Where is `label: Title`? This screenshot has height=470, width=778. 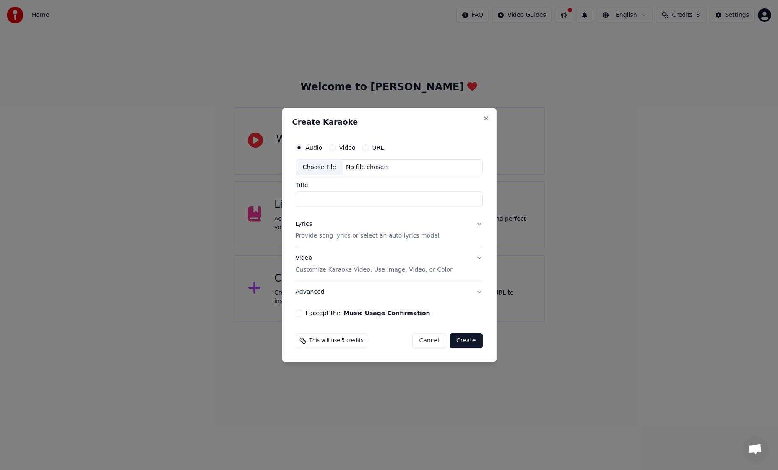
label: Title is located at coordinates (389, 185).